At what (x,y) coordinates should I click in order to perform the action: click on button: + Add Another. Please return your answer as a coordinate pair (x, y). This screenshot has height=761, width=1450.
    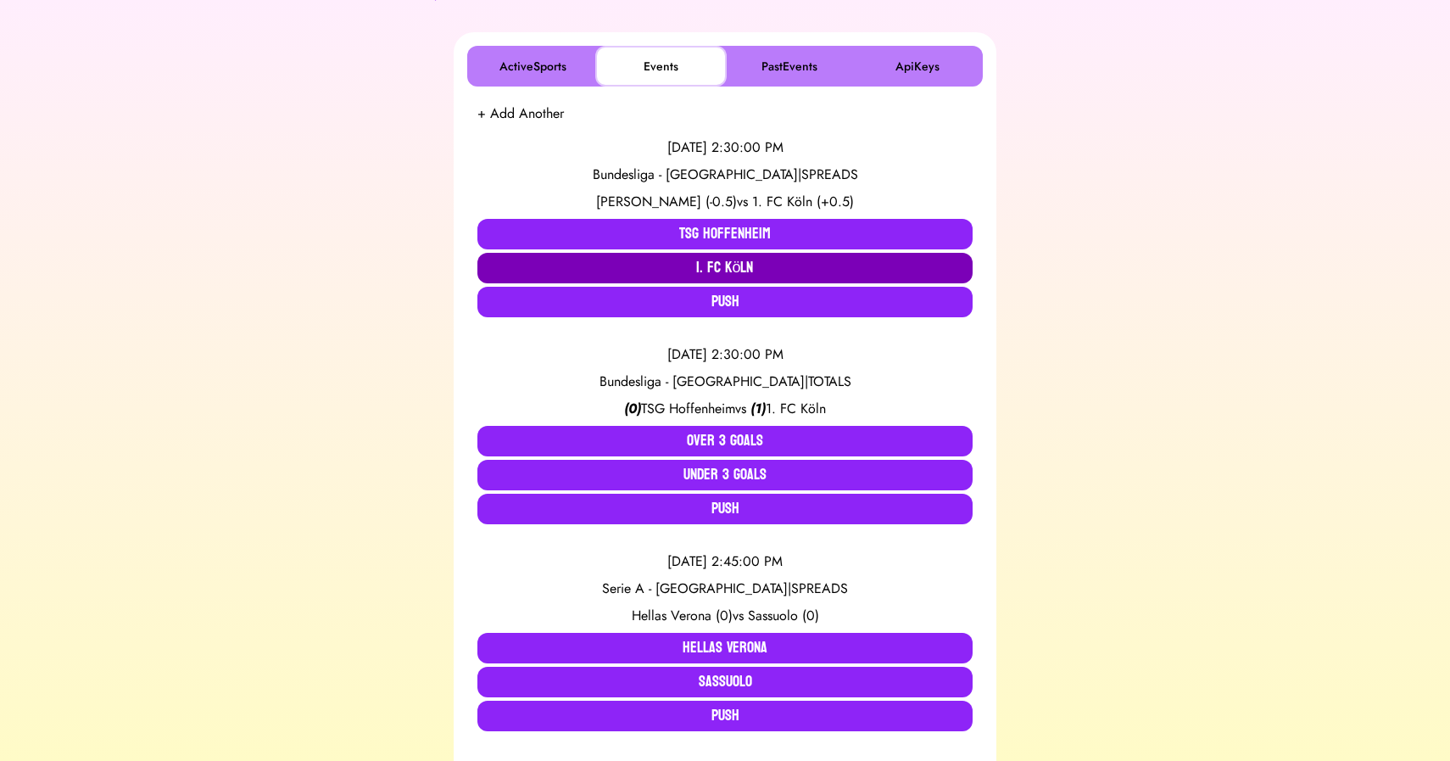
    Looking at the image, I should click on (521, 114).